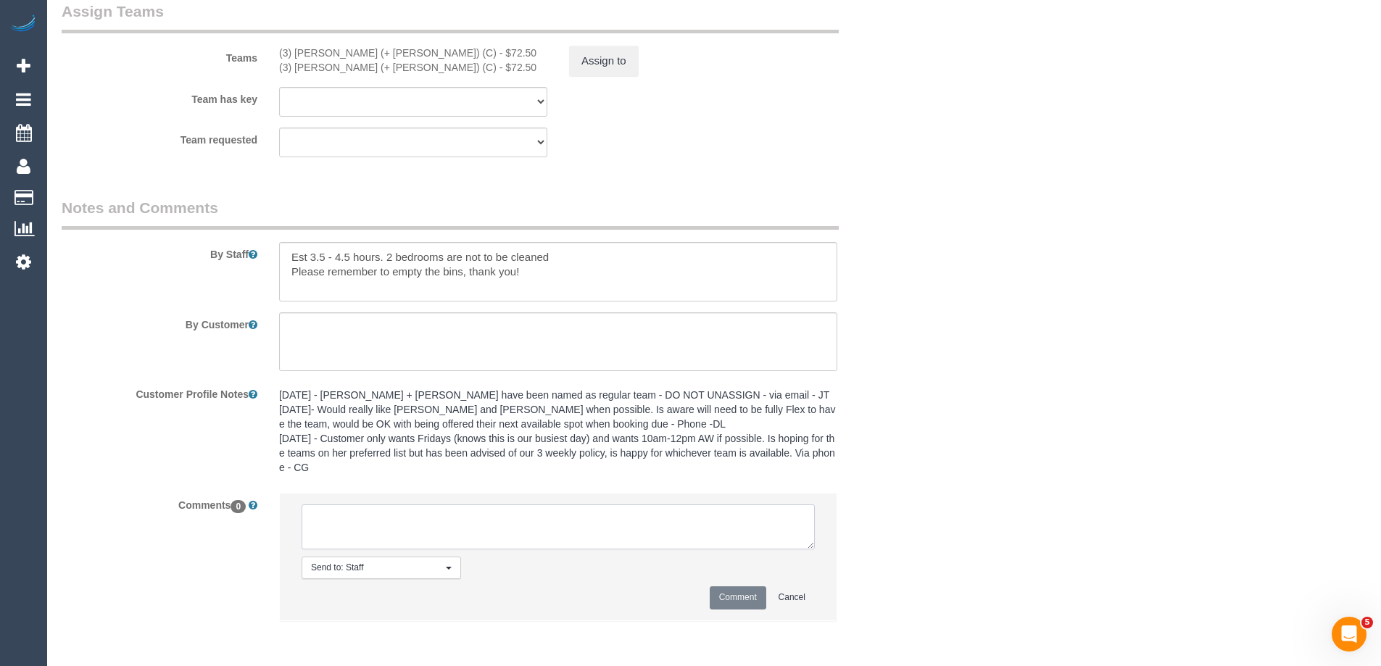  Describe the element at coordinates (159, 502) in the screenshot. I see `label: Comments` at that location.